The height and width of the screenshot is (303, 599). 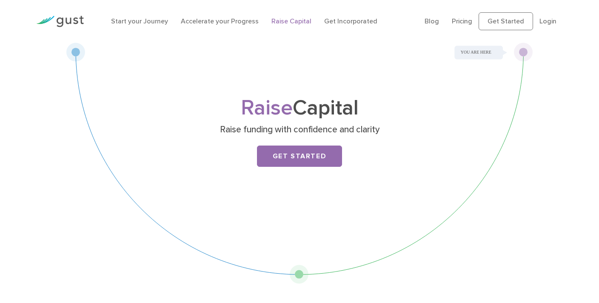 What do you see at coordinates (267, 108) in the screenshot?
I see `span: Raise` at bounding box center [267, 108].